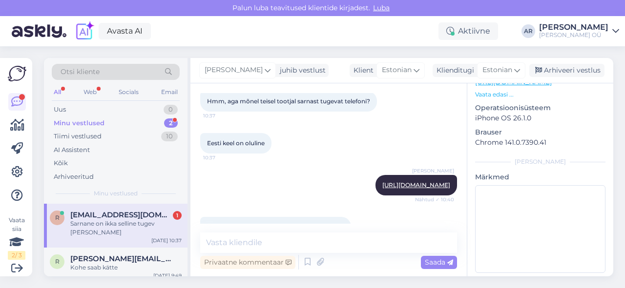 This screenshot has height=288, width=625. What do you see at coordinates (528, 31) in the screenshot?
I see `div: AR` at bounding box center [528, 31].